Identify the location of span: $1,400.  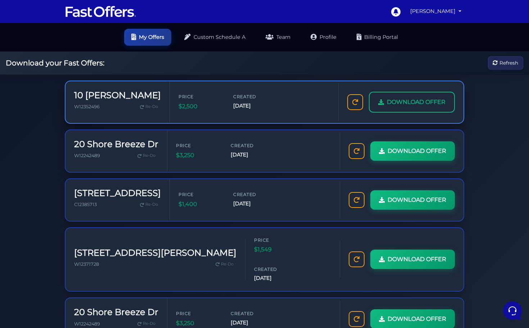
(200, 204).